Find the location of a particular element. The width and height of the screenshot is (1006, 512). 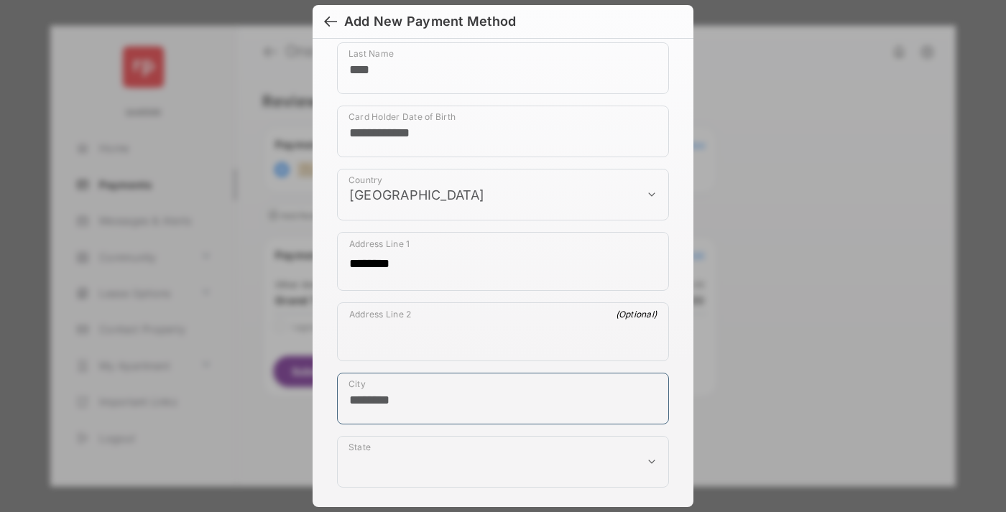

div: payment_method_screening[postal_addresses][locality] is located at coordinates (503, 399).